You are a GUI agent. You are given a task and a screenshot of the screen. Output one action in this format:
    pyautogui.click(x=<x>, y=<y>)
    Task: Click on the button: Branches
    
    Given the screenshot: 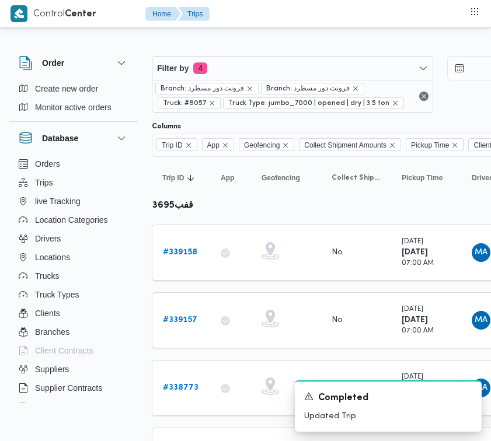 What is the action you would take?
    pyautogui.click(x=74, y=332)
    